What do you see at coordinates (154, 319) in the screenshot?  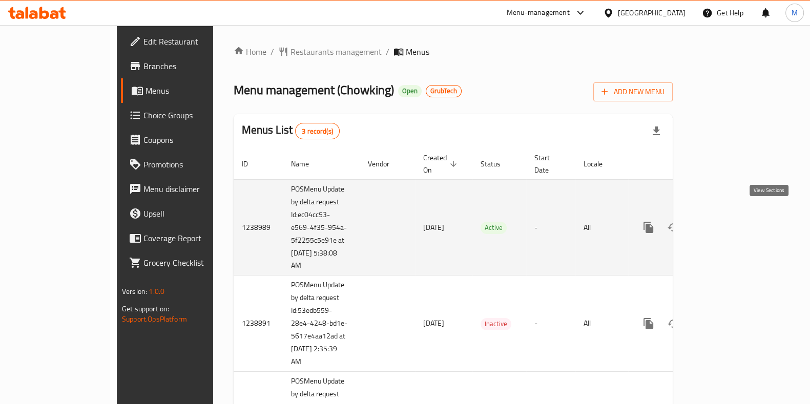 I see `a: Support.OpsPlatform` at bounding box center [154, 319].